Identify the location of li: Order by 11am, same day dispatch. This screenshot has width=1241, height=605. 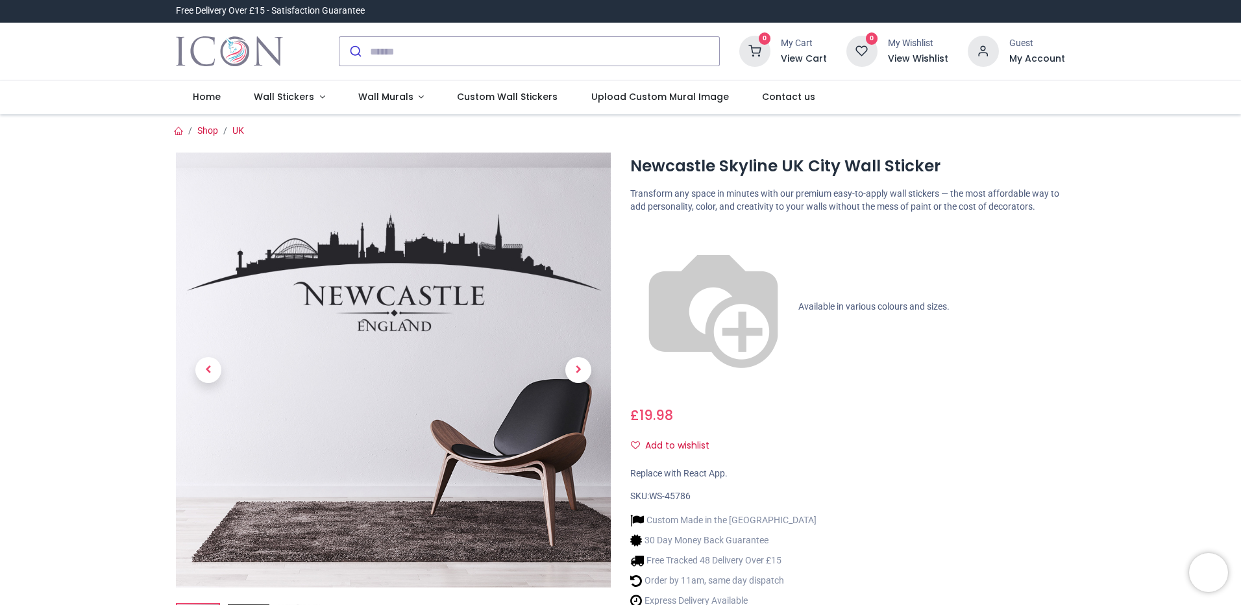
(723, 580).